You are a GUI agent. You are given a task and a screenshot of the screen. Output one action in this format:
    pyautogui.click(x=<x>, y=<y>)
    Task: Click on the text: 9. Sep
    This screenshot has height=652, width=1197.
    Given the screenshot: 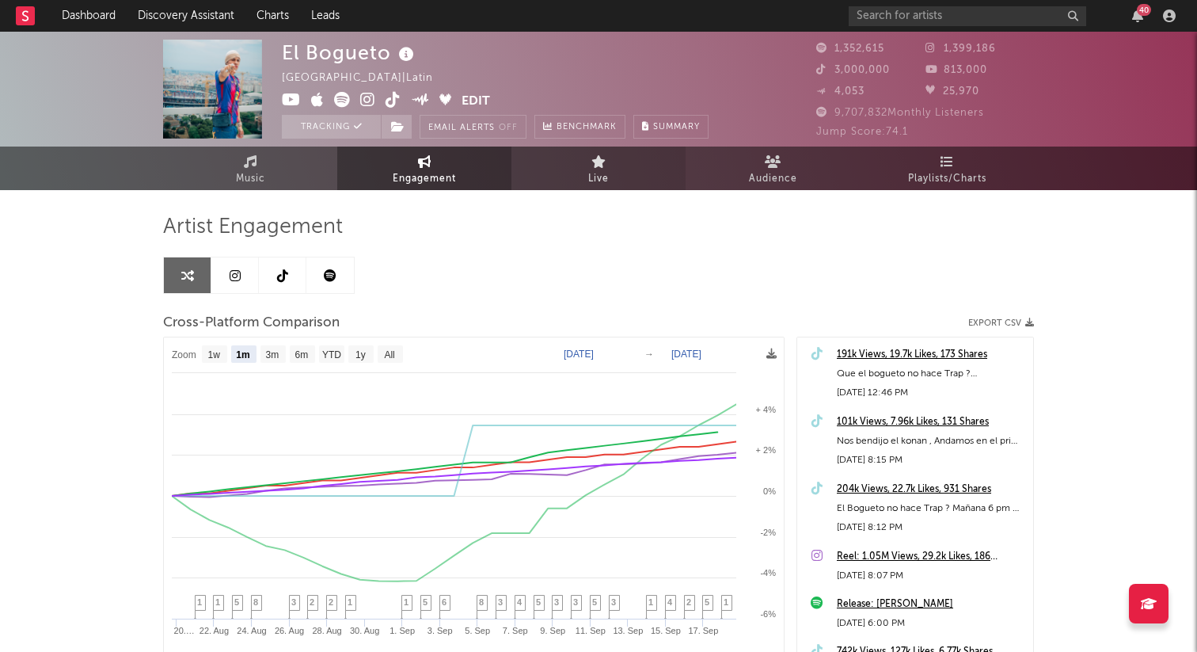 What is the action you would take?
    pyautogui.click(x=553, y=630)
    